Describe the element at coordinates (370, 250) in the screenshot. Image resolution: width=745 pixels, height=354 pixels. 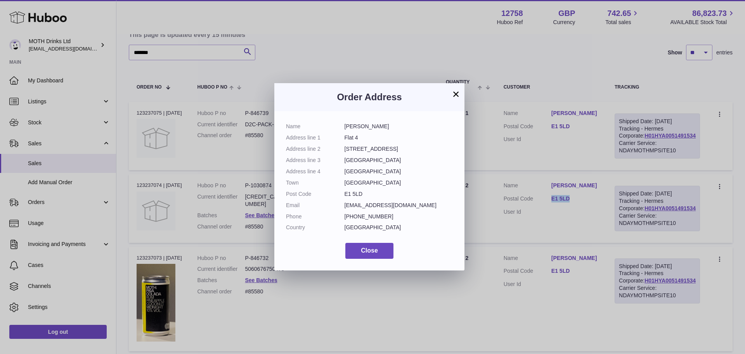
I see `span: Close` at that location.